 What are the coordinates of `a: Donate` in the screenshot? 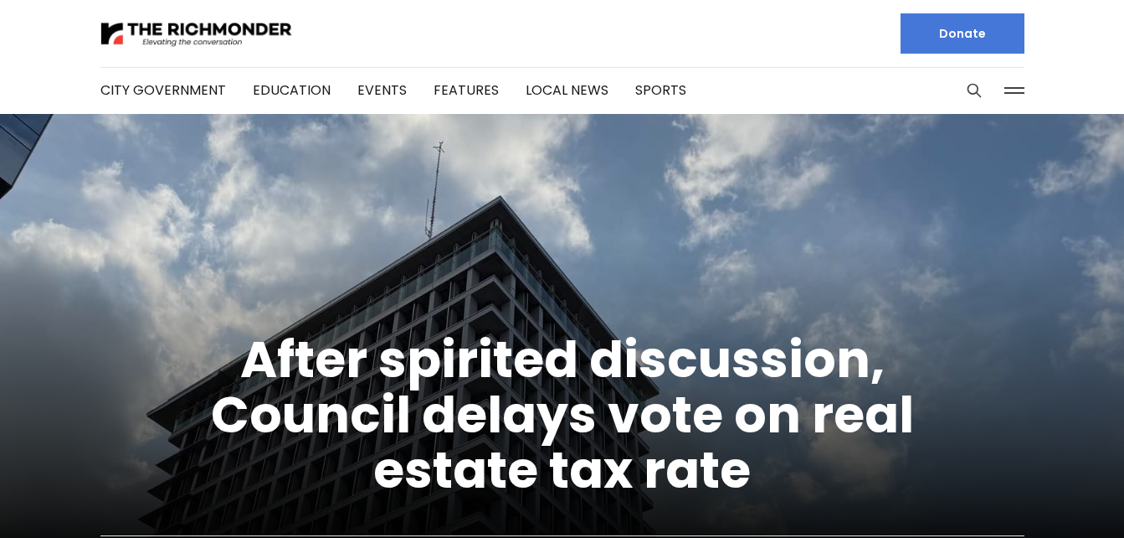 It's located at (963, 33).